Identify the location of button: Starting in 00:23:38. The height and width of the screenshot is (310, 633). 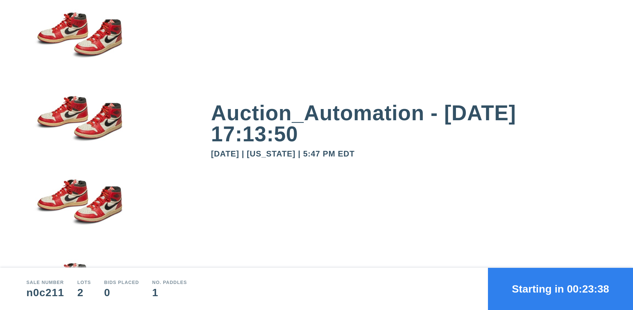
(561, 289).